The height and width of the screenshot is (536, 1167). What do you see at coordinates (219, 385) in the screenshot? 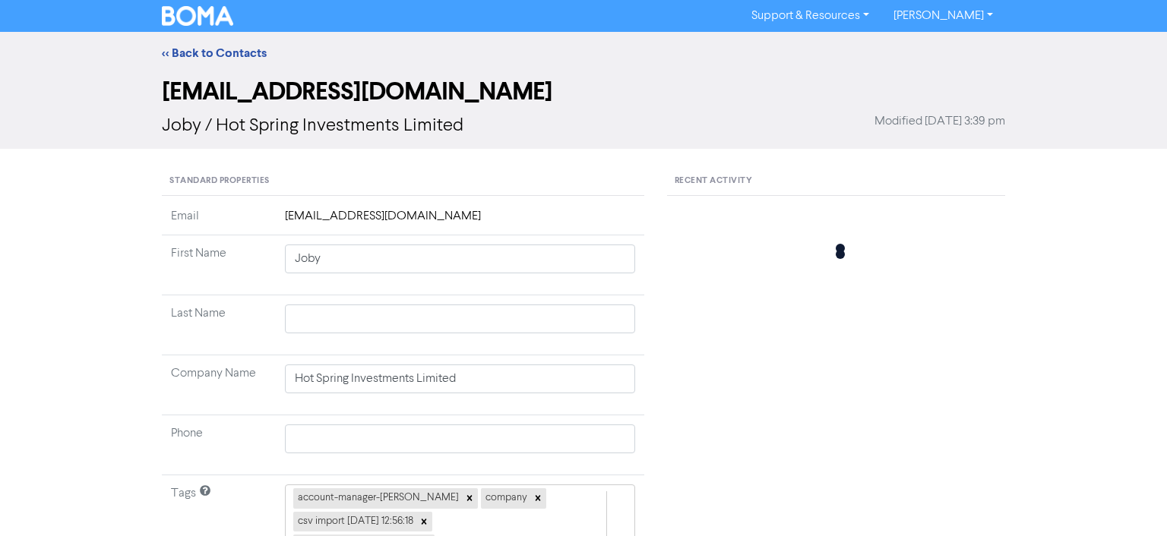
I see `td: Company Name` at bounding box center [219, 385].